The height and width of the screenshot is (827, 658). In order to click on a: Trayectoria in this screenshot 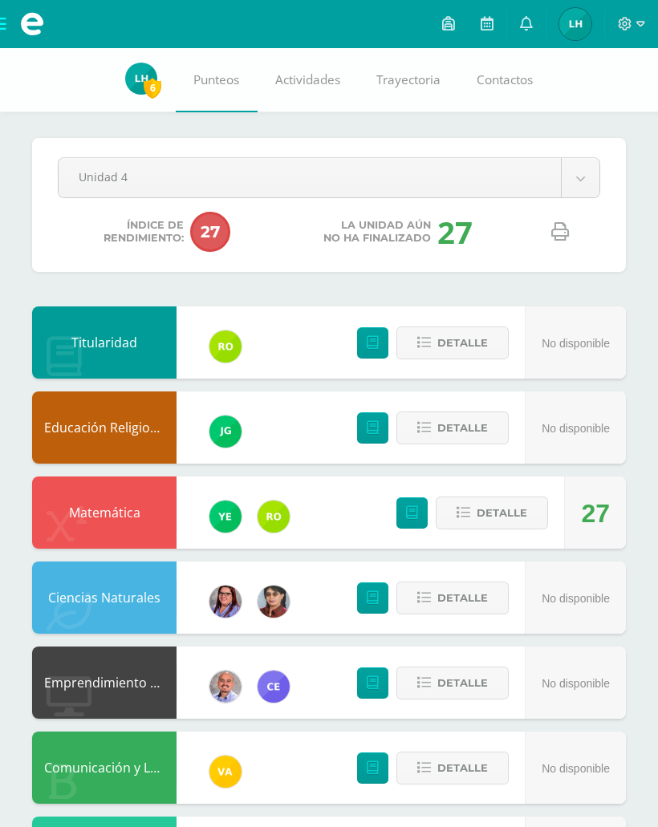, I will do `click(408, 80)`.